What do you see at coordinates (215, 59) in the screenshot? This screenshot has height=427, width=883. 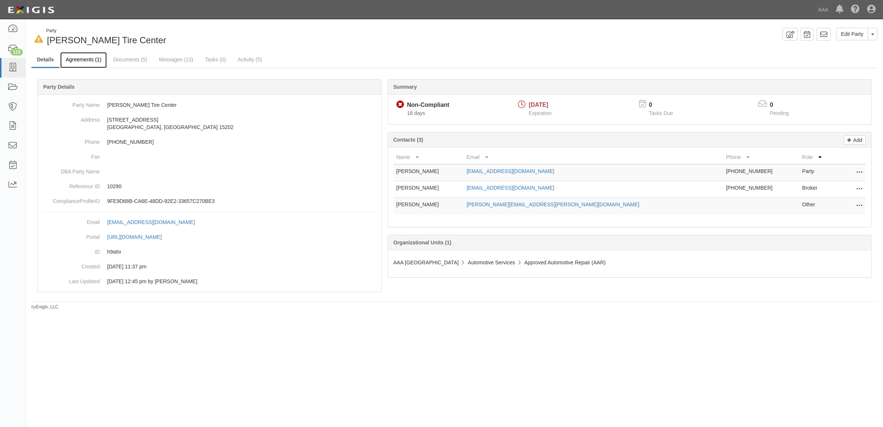 I see `a: Tasks (0)` at bounding box center [215, 59].